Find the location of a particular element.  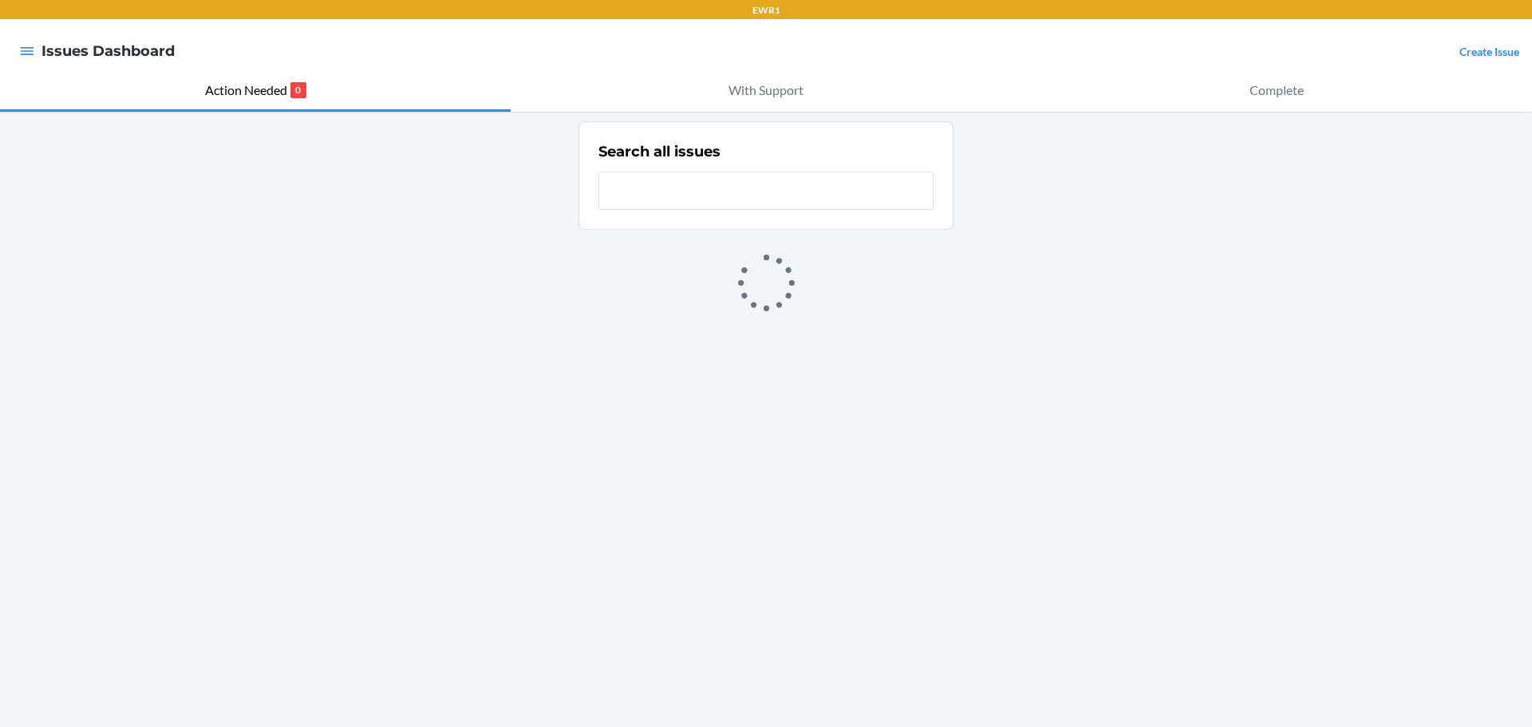

h4: Issues Dashboard is located at coordinates (108, 51).